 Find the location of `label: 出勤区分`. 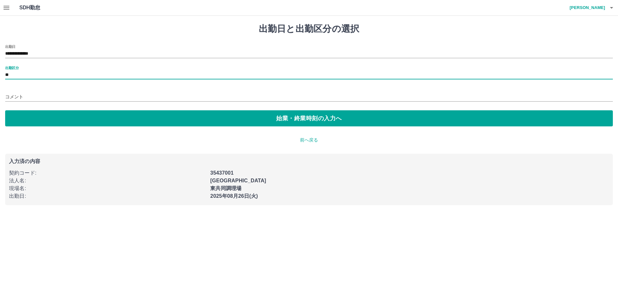

label: 出勤区分 is located at coordinates (12, 68).